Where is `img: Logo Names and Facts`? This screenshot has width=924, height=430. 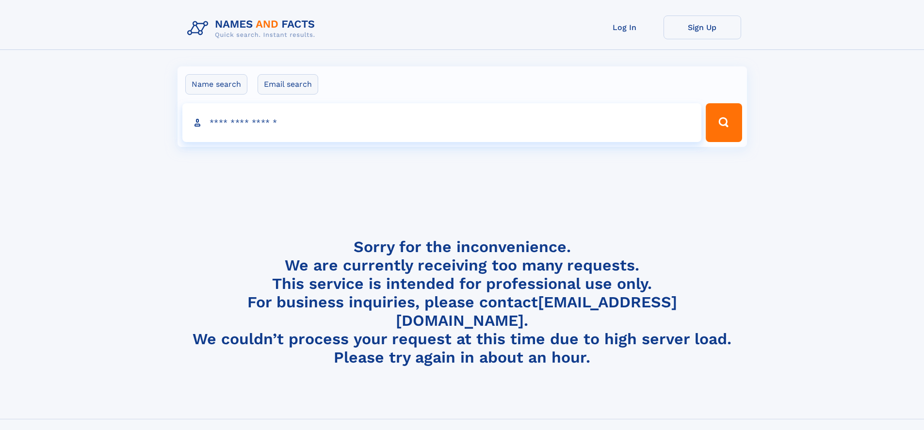 img: Logo Names and Facts is located at coordinates (253, 29).